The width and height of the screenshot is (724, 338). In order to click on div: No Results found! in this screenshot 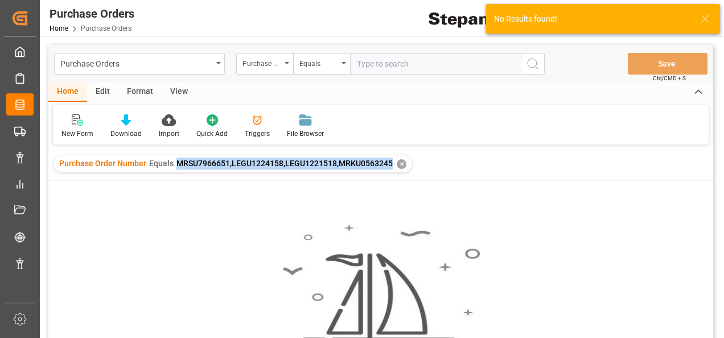, I will do `click(592, 19)`.